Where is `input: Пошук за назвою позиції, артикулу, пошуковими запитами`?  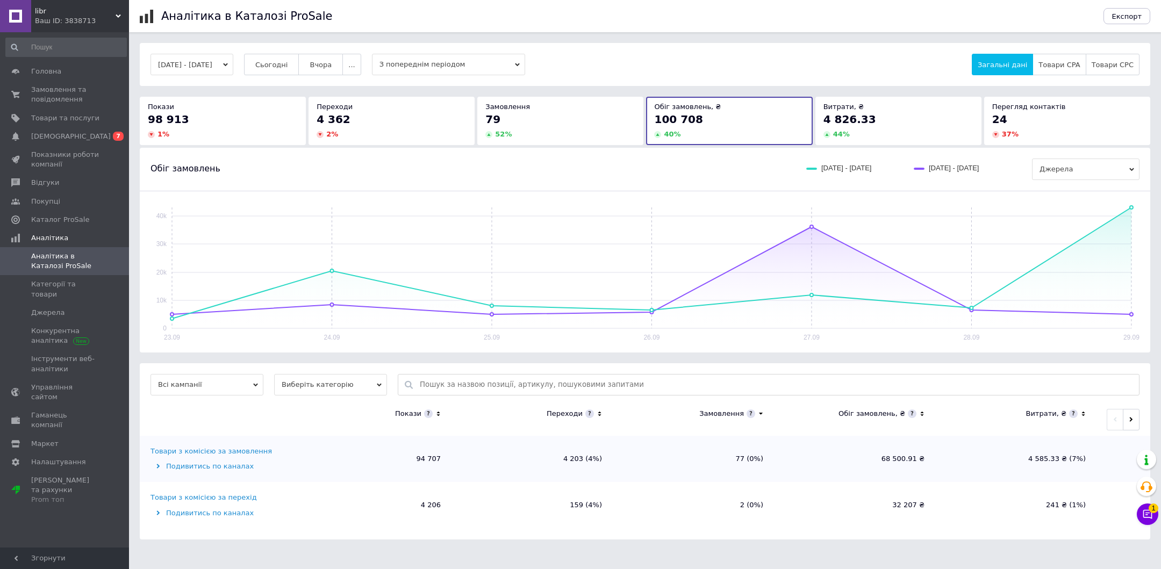 input: Пошук за назвою позиції, артикулу, пошуковими запитами is located at coordinates (776, 385).